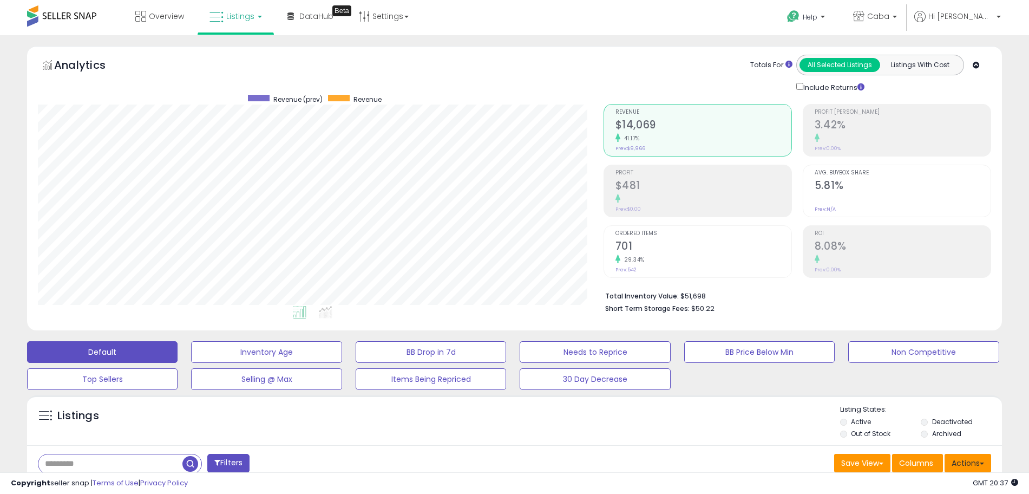 Image resolution: width=1029 pixels, height=494 pixels. What do you see at coordinates (861, 421) in the screenshot?
I see `label: Active` at bounding box center [861, 421].